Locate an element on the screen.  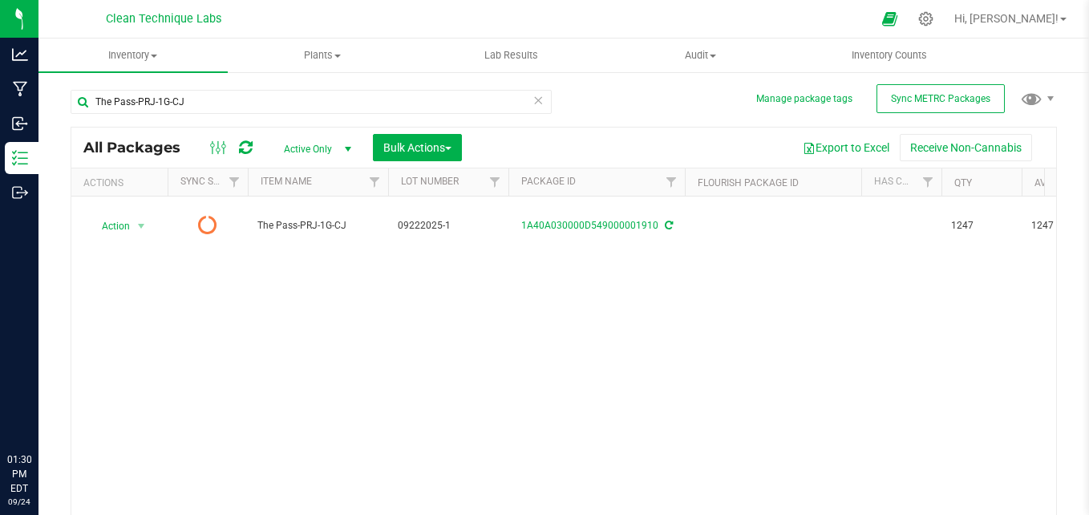
span: Inventory Counts is located at coordinates (889, 55).